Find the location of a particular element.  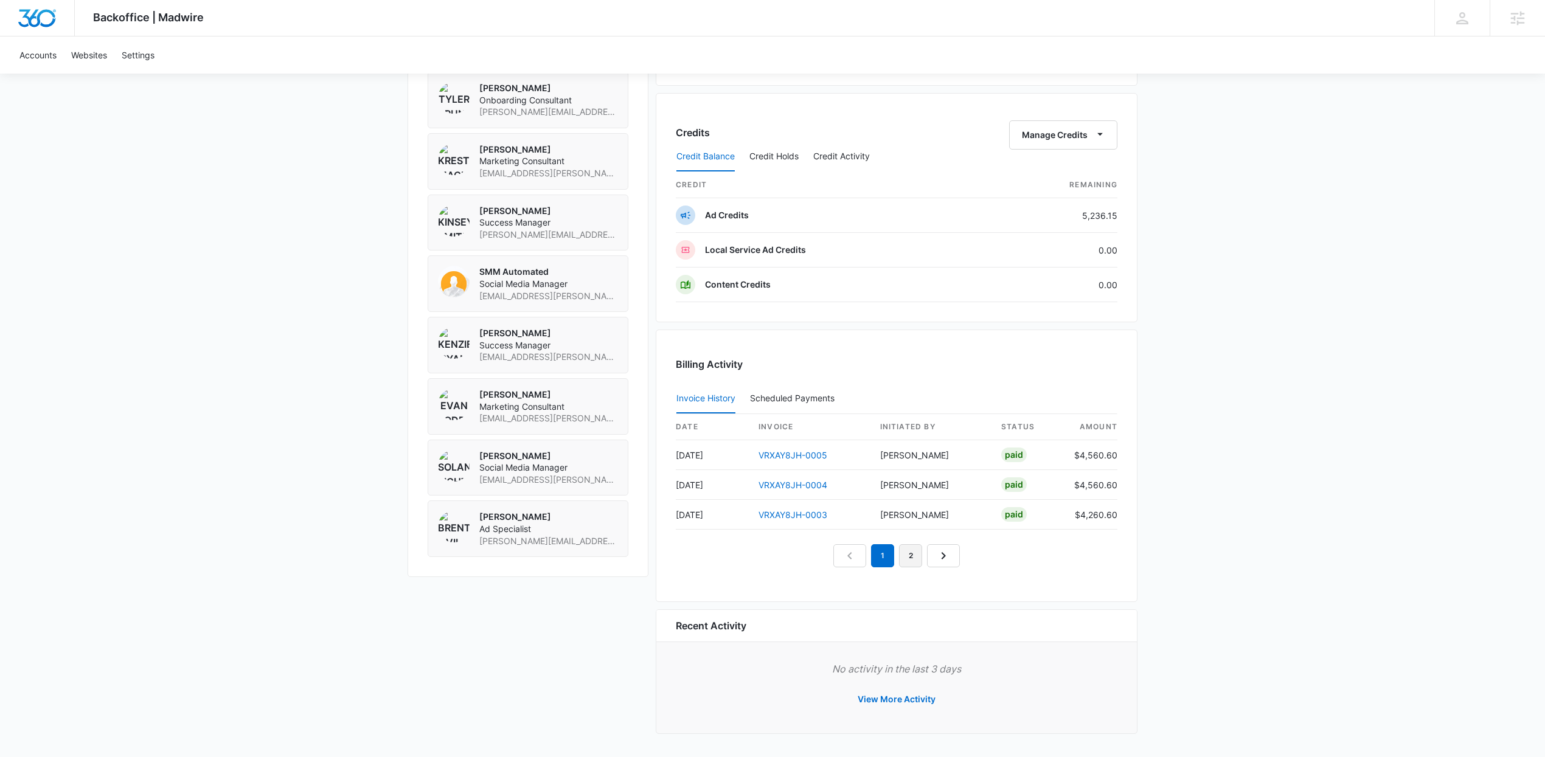

a: Page 2 is located at coordinates (911, 556).